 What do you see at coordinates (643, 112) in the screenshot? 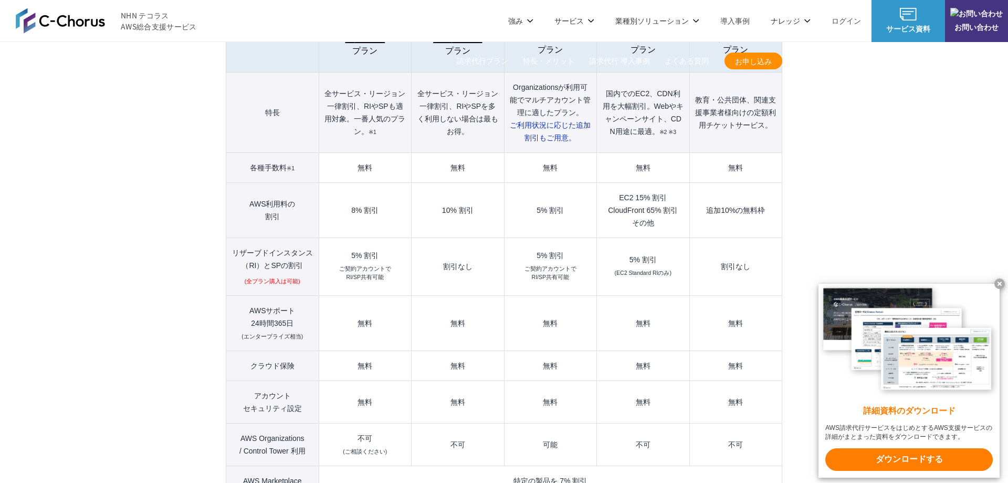
I see `th: 国内でのEC2、CDN利用を大幅割引。Webやキャンペーンサイト、CDN用途に最適。` at bounding box center [643, 112].